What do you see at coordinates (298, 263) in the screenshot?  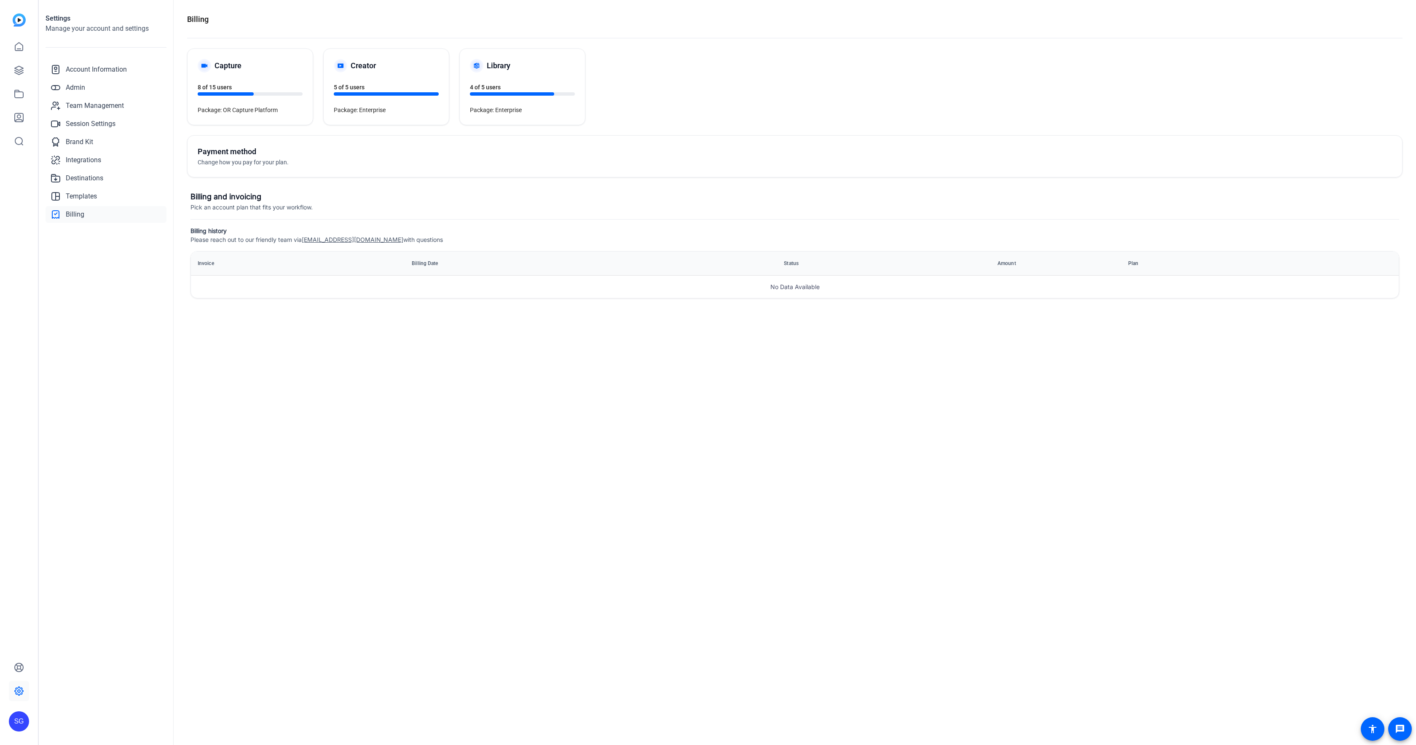 I see `th: Invoice` at bounding box center [298, 263].